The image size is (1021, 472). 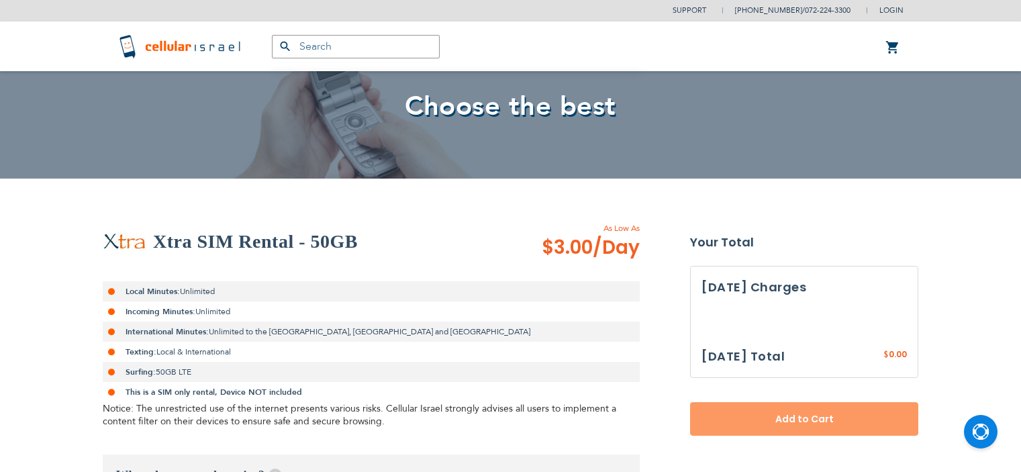 What do you see at coordinates (124, 242) in the screenshot?
I see `img: Xtra SIM Rental - 50GB` at bounding box center [124, 242].